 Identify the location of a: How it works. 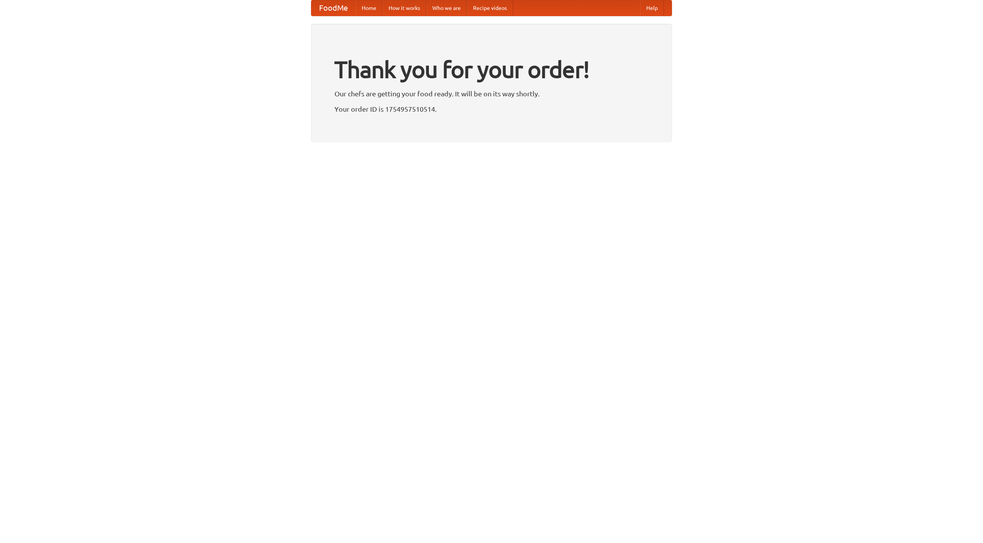
(404, 8).